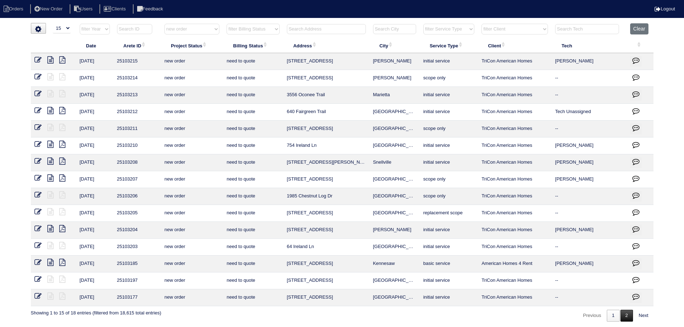 This screenshot has width=684, height=327. I want to click on th: City: activate to sort column ascending, so click(395, 46).